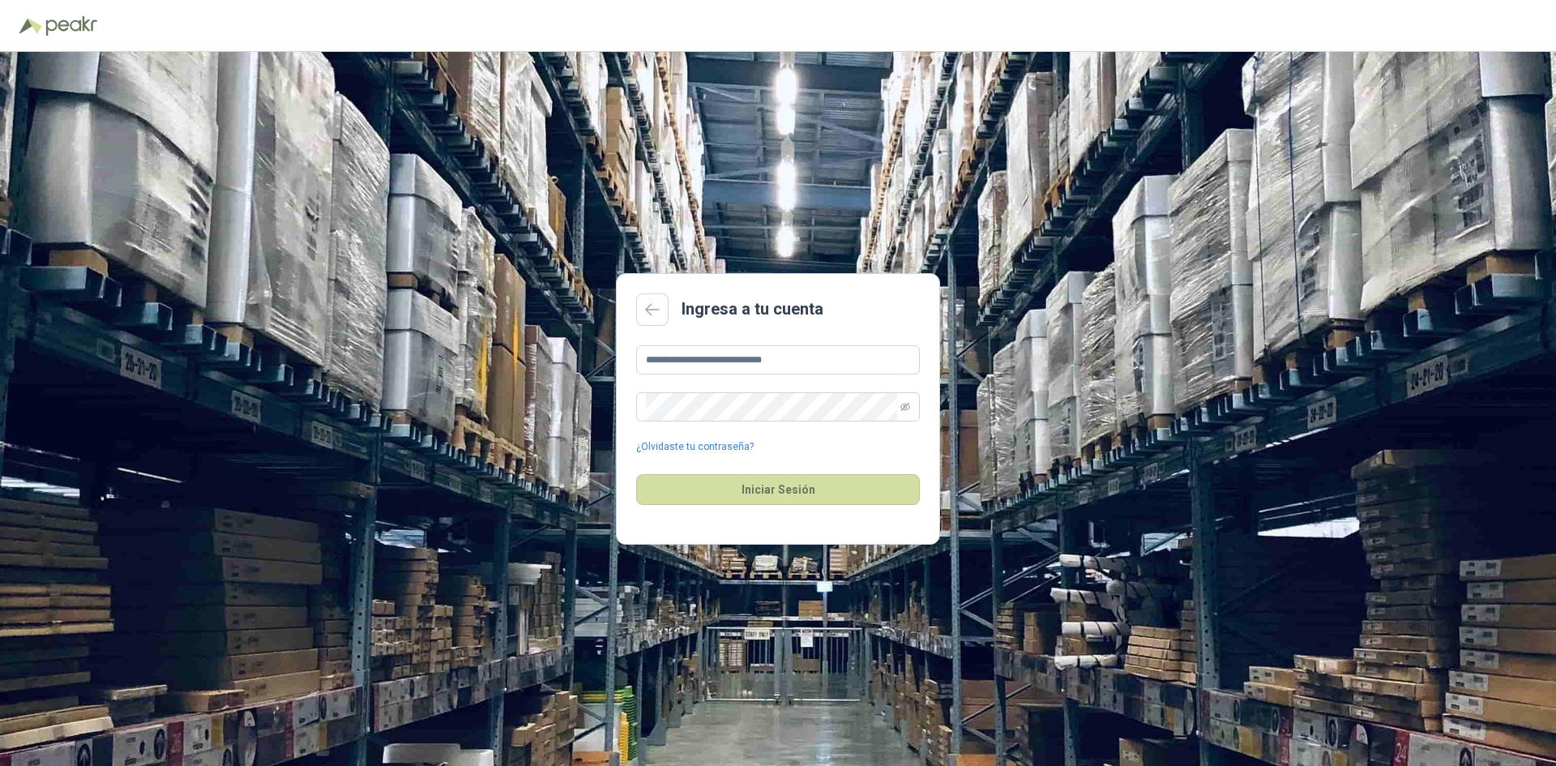  What do you see at coordinates (752, 309) in the screenshot?
I see `h2: Ingresa a tu cuenta` at bounding box center [752, 309].